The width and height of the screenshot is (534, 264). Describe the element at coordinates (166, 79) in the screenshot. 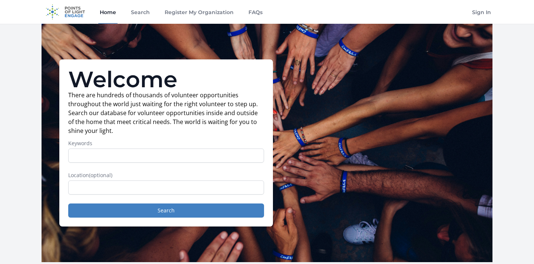

I see `h1: Welcome` at that location.